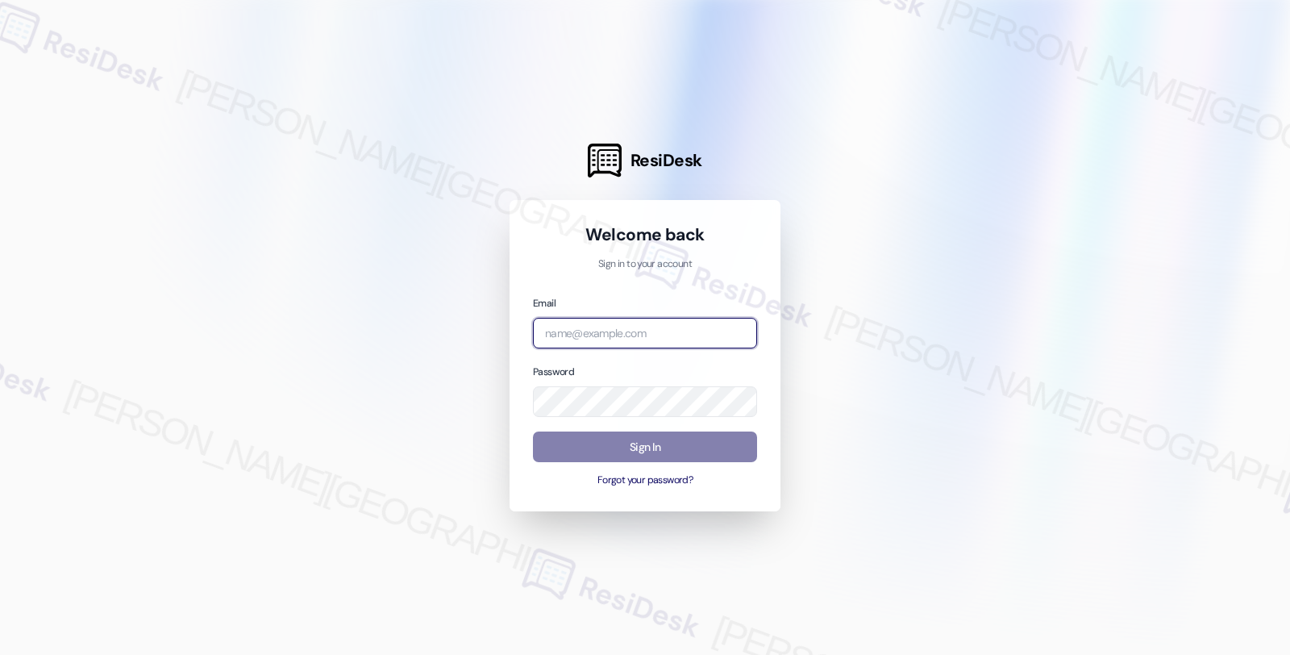 The width and height of the screenshot is (1290, 655). What do you see at coordinates (544, 303) in the screenshot?
I see `label: Email` at bounding box center [544, 303].